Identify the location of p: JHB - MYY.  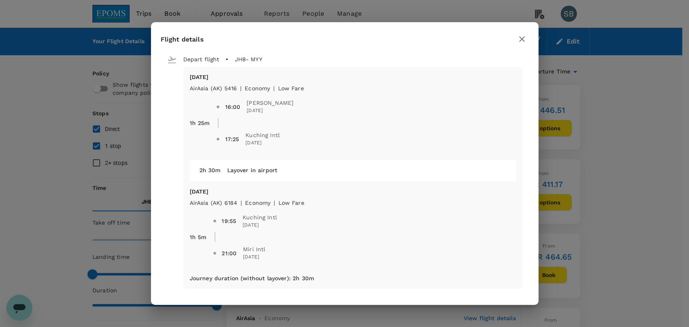
(248, 59).